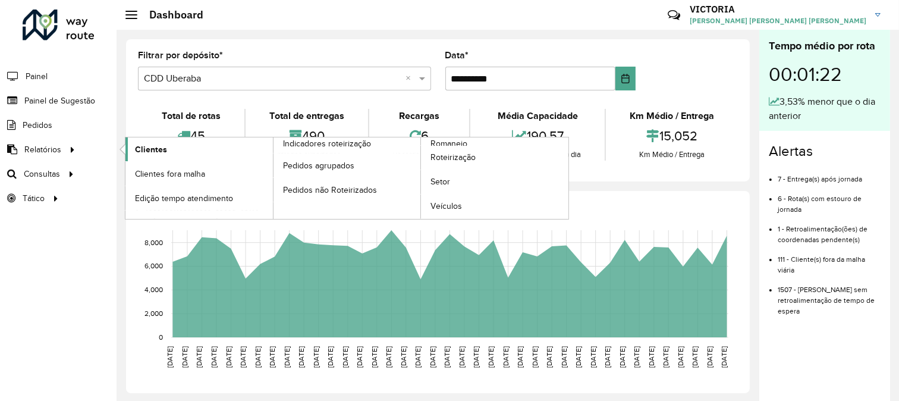  What do you see at coordinates (161, 337) in the screenshot?
I see `text: 0` at bounding box center [161, 337].